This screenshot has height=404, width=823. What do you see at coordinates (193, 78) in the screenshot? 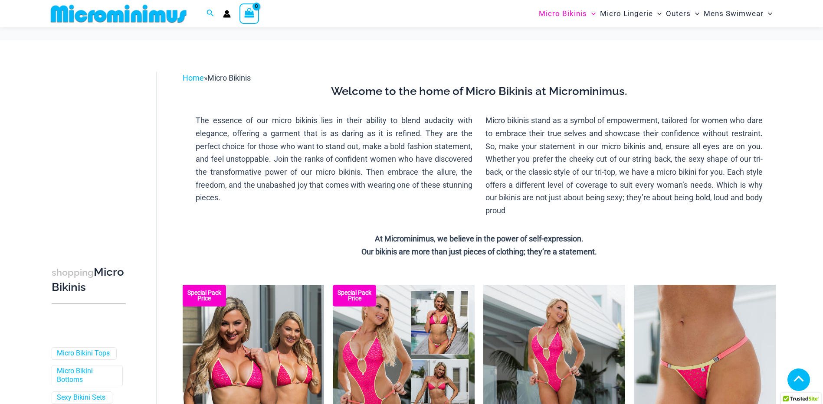
I see `a: Home` at bounding box center [193, 78].